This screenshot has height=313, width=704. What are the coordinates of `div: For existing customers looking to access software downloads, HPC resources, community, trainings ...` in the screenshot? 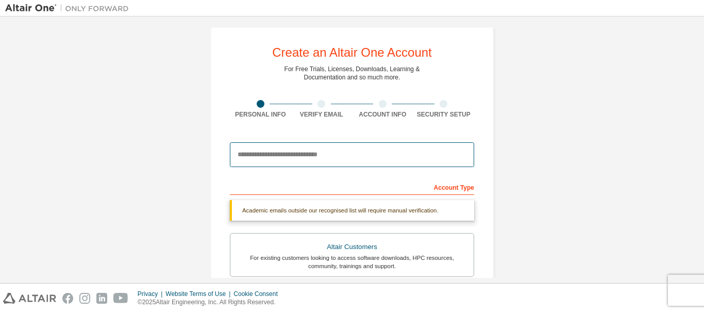 It's located at (352, 262).